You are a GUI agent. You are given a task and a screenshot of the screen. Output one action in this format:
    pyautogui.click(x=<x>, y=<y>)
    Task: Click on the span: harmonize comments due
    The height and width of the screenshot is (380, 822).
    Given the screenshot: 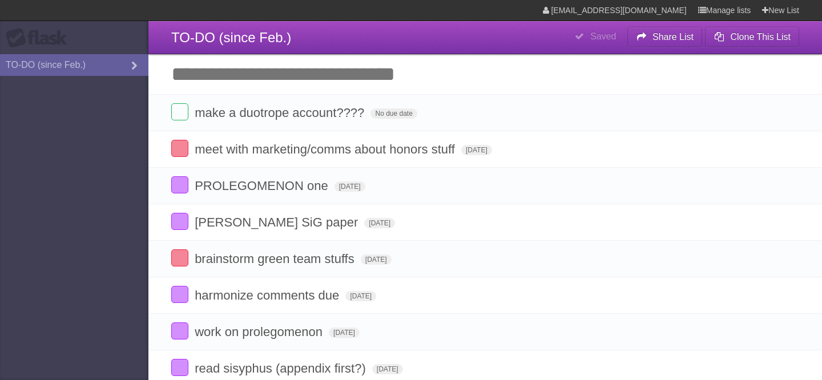 What is the action you would take?
    pyautogui.click(x=268, y=295)
    